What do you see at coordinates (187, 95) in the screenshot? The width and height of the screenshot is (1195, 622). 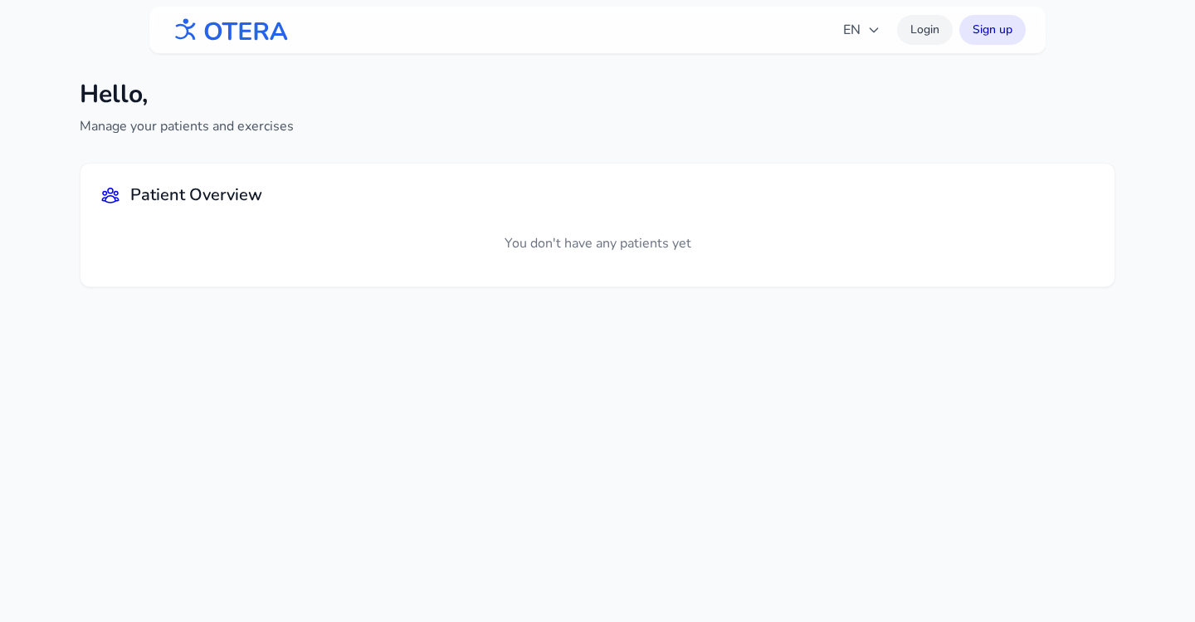 I see `h1: Hello,` at bounding box center [187, 95].